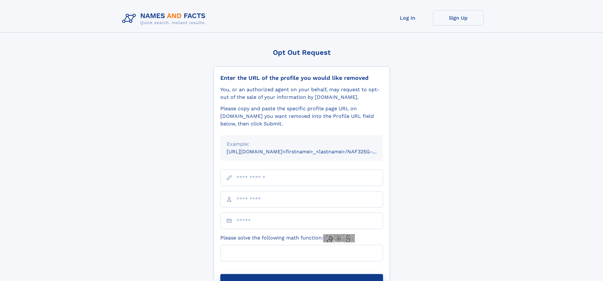 This screenshot has width=603, height=281. I want to click on a: Log In, so click(408, 18).